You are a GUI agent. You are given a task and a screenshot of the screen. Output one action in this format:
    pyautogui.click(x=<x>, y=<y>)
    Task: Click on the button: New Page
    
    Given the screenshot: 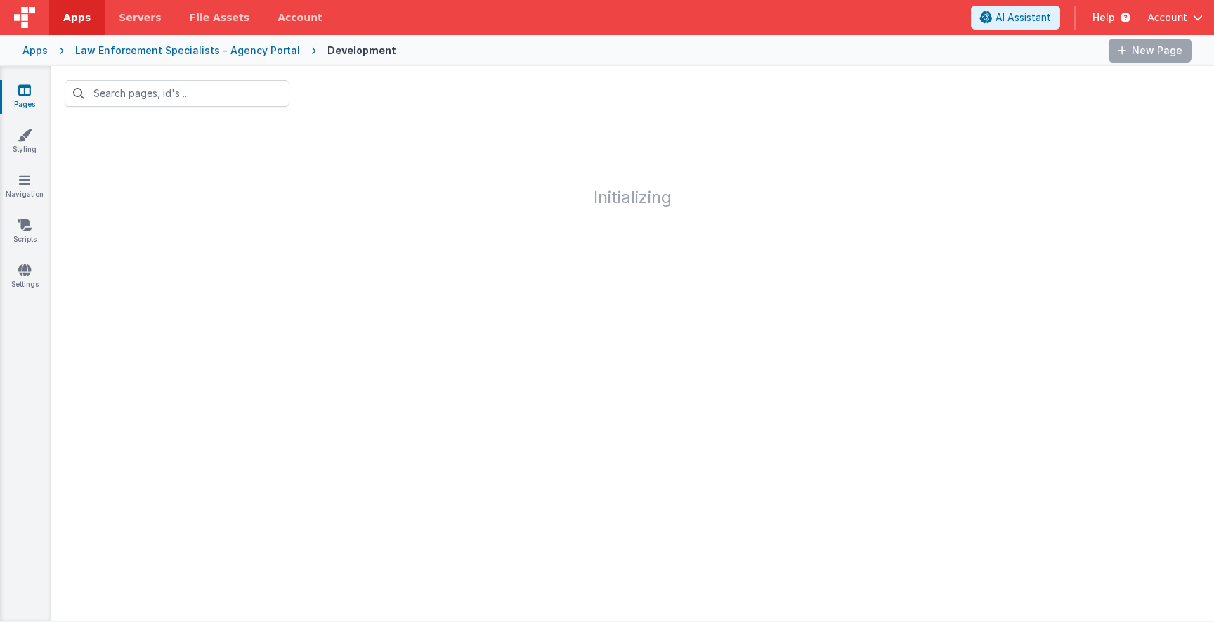 What is the action you would take?
    pyautogui.click(x=1150, y=51)
    